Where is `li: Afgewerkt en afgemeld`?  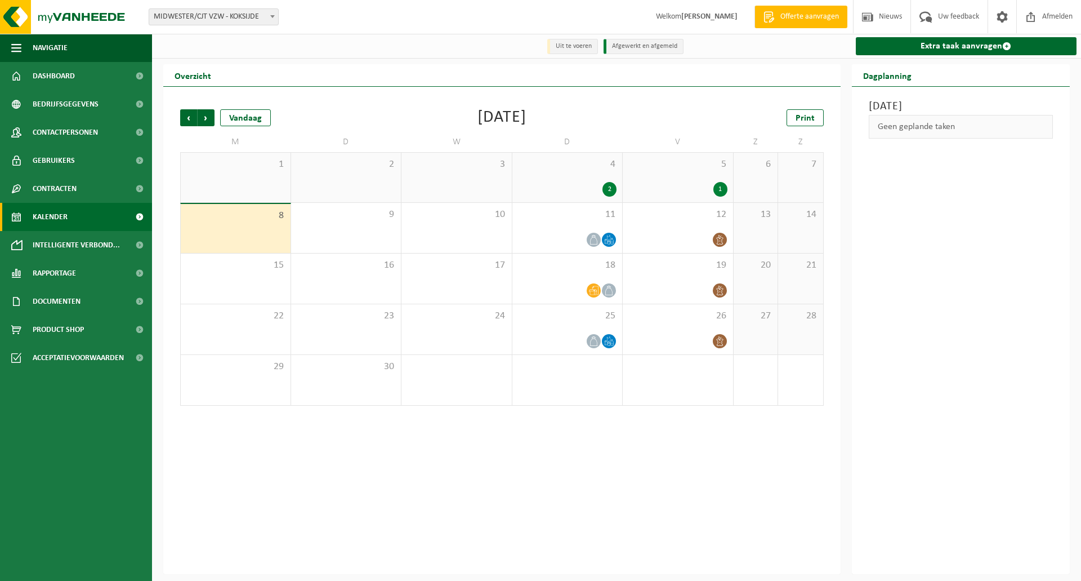 li: Afgewerkt en afgemeld is located at coordinates (644, 46).